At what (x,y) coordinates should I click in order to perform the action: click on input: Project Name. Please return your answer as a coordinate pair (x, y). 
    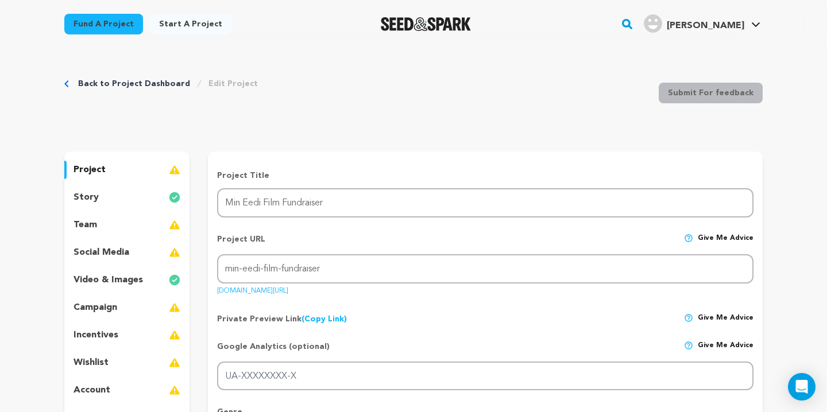
    Looking at the image, I should click on (485, 203).